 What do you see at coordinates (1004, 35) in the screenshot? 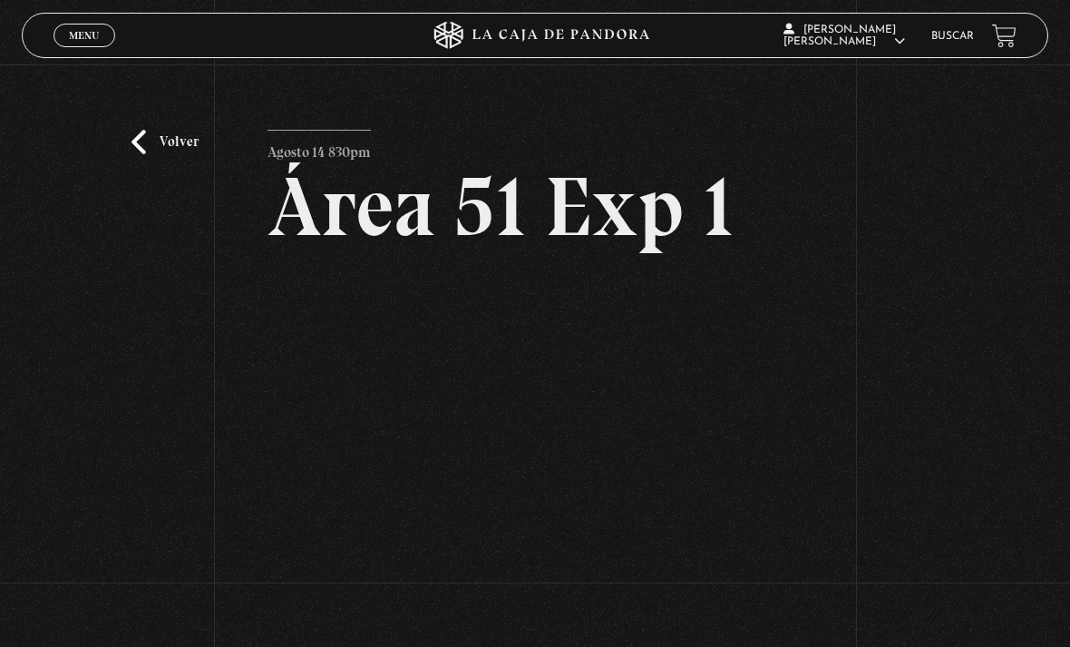
I see `a: View your shopping cart` at bounding box center [1004, 35].